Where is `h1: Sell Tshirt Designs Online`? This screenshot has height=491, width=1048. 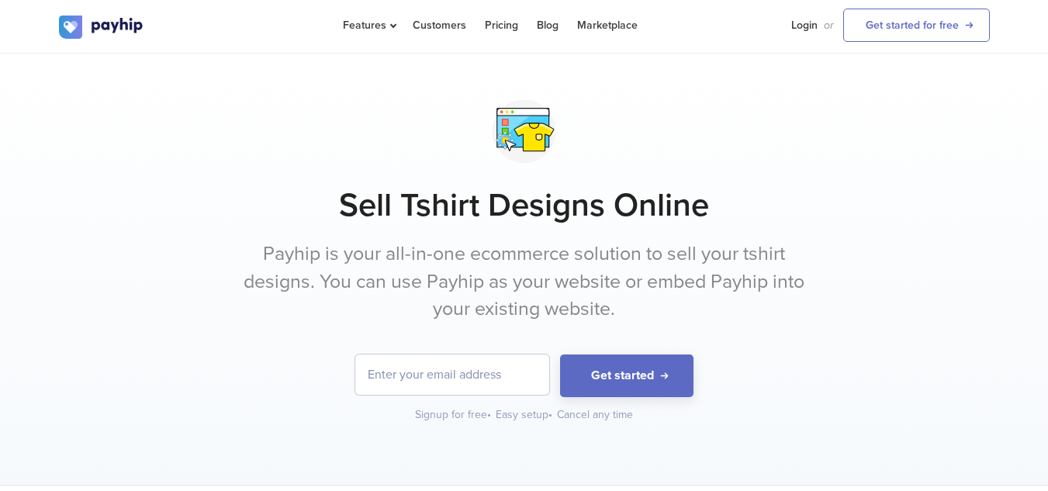
h1: Sell Tshirt Designs Online is located at coordinates (524, 206).